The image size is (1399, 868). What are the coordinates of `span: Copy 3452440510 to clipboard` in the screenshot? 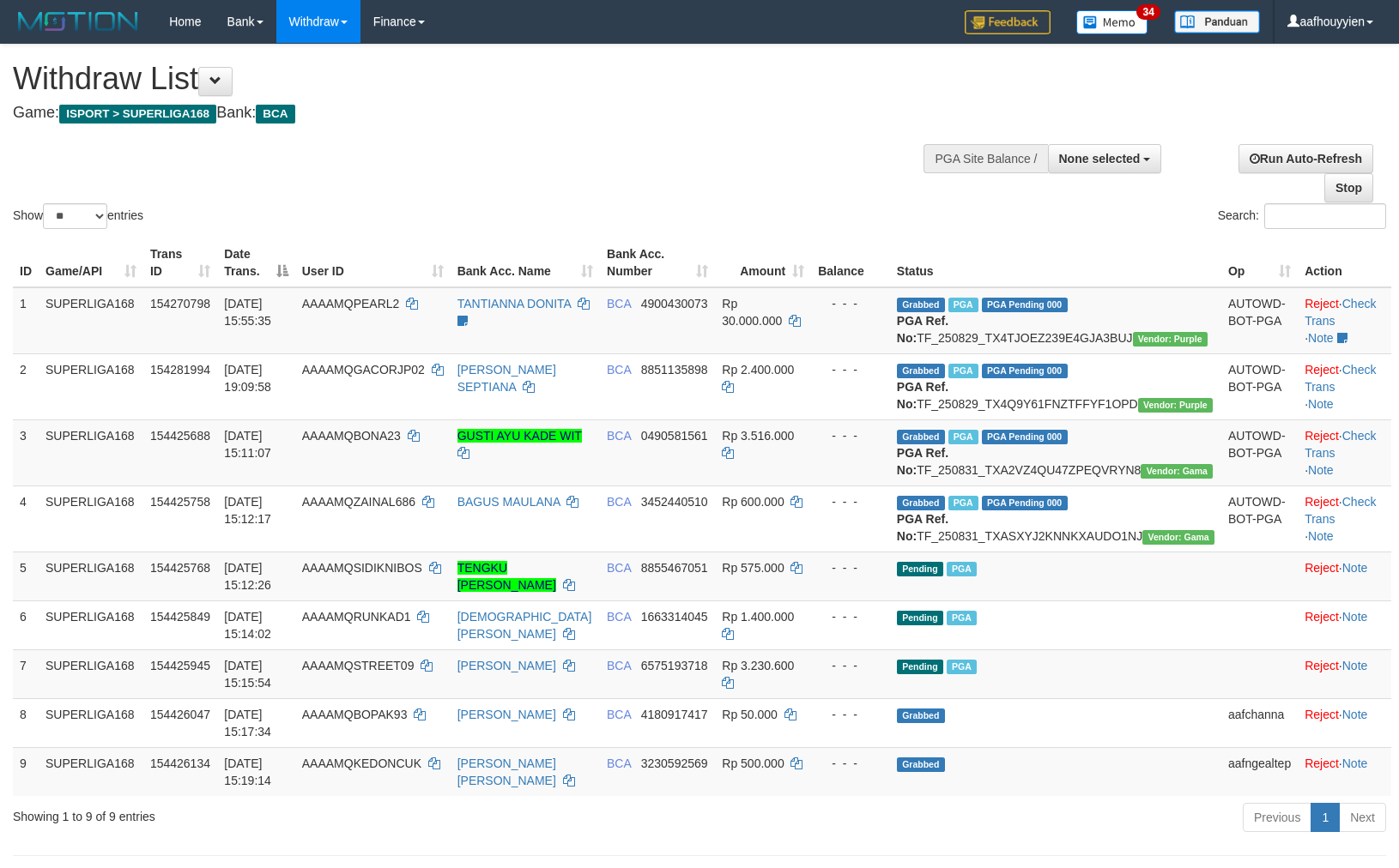 It's located at (674, 502).